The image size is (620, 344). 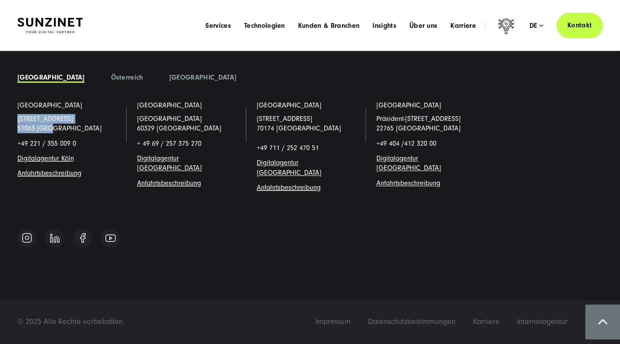 What do you see at coordinates (384, 26) in the screenshot?
I see `span: Insights` at bounding box center [384, 26].